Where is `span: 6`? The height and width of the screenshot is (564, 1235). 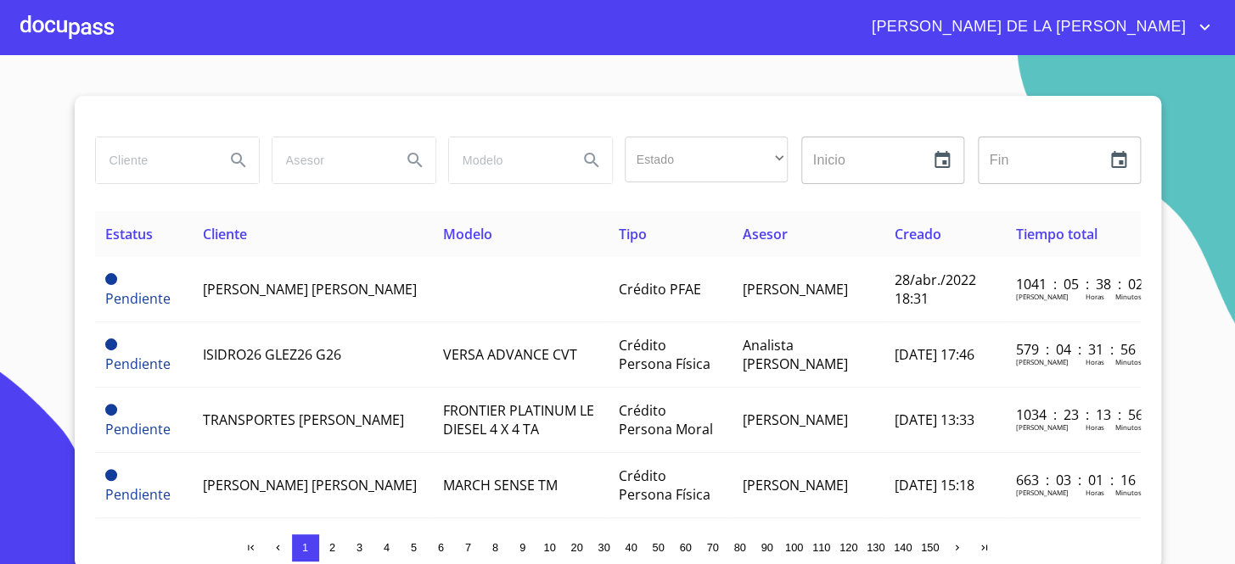
span: 6 is located at coordinates (440, 547).